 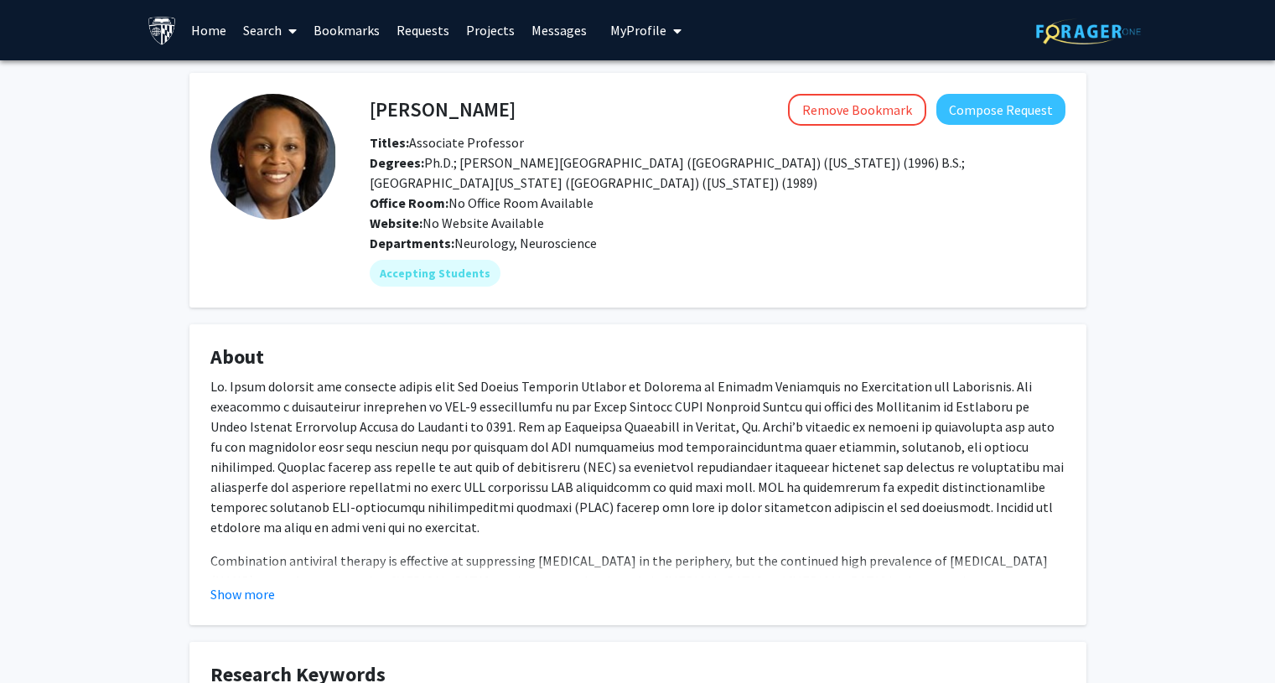 What do you see at coordinates (422, 30) in the screenshot?
I see `a: Requests` at bounding box center [422, 30].